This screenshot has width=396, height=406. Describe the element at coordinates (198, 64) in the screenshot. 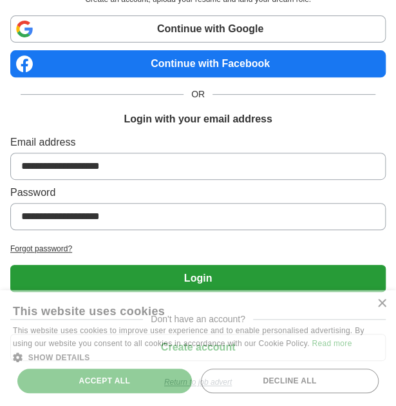

I see `a: Continue with Facebook` at that location.